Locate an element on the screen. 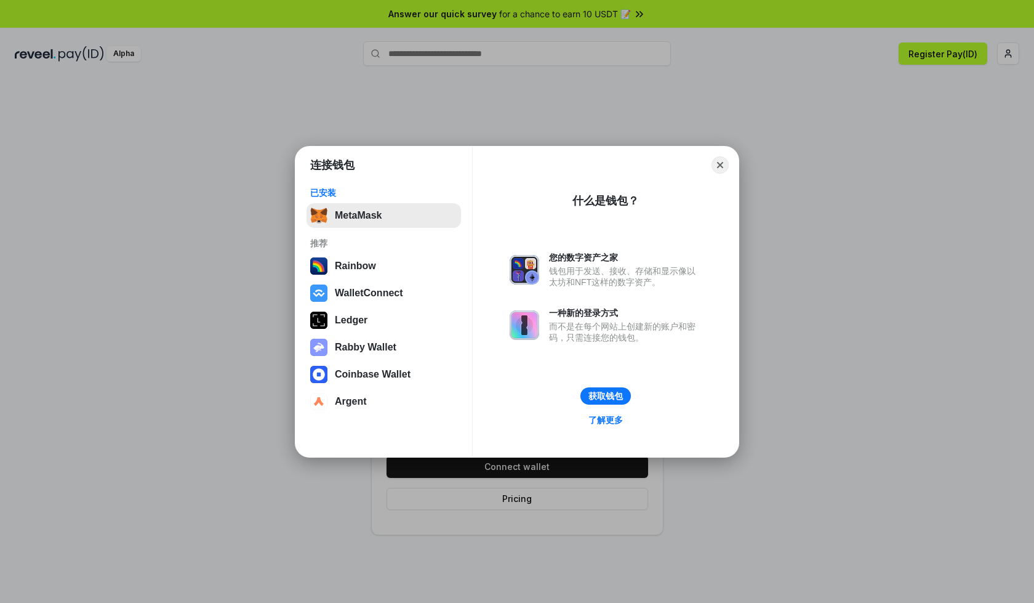  div: 什么是钱包？ is located at coordinates (606, 201).